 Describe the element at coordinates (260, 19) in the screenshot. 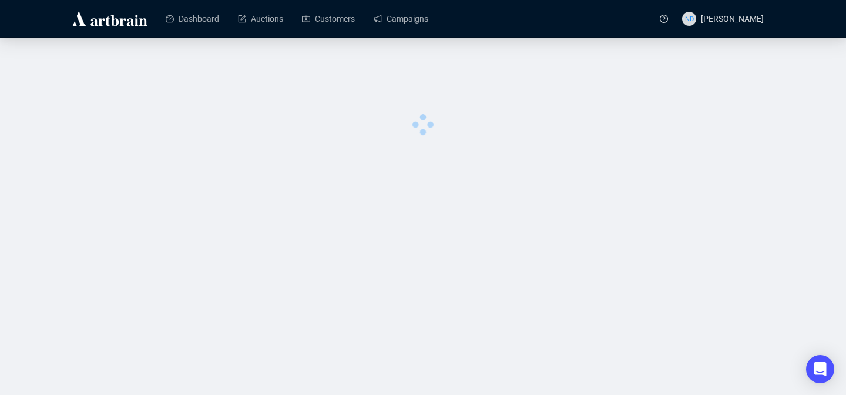

I see `a: Auctions` at that location.